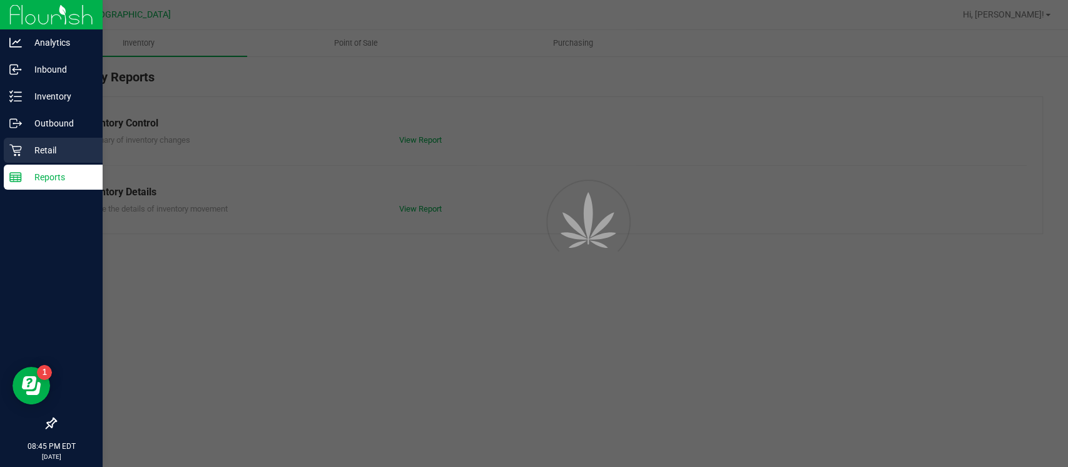 The height and width of the screenshot is (467, 1068). I want to click on p: Inbound, so click(59, 69).